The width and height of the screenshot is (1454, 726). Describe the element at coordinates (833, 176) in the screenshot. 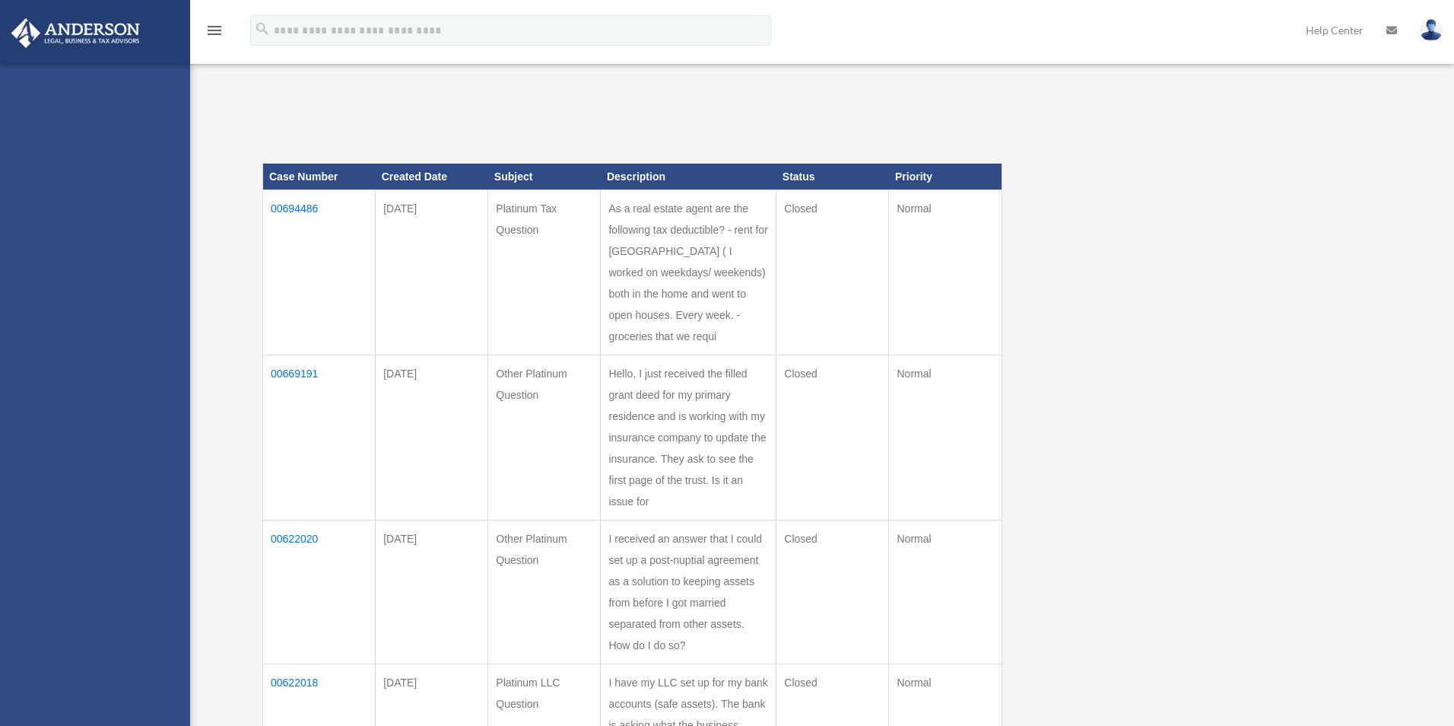

I see `th: Status` at that location.